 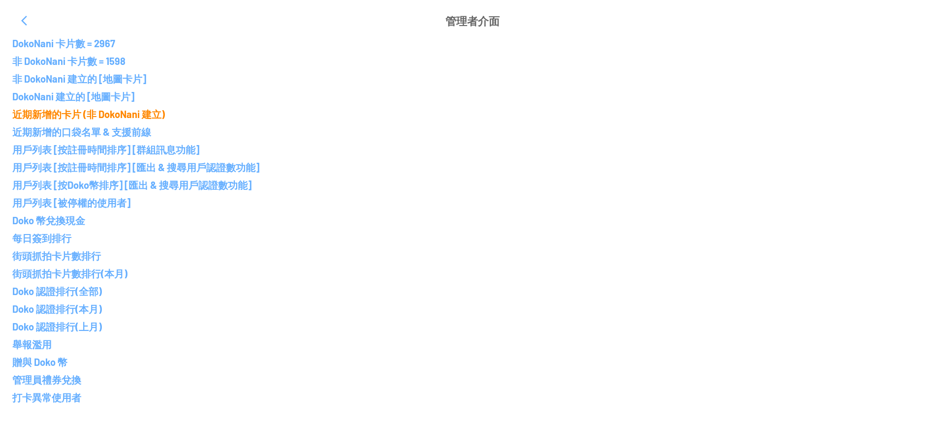 What do you see at coordinates (472, 380) in the screenshot?
I see `p: 管理員禮券兌換` at bounding box center [472, 380].